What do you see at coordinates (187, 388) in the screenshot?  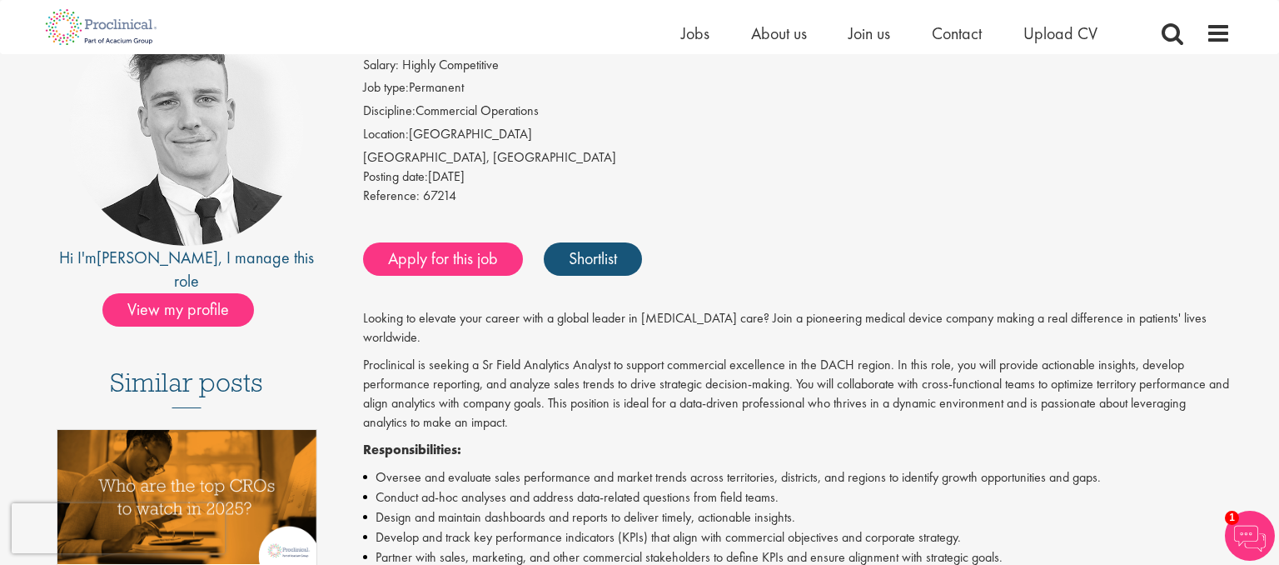 I see `h3: Similar posts` at bounding box center [187, 388].